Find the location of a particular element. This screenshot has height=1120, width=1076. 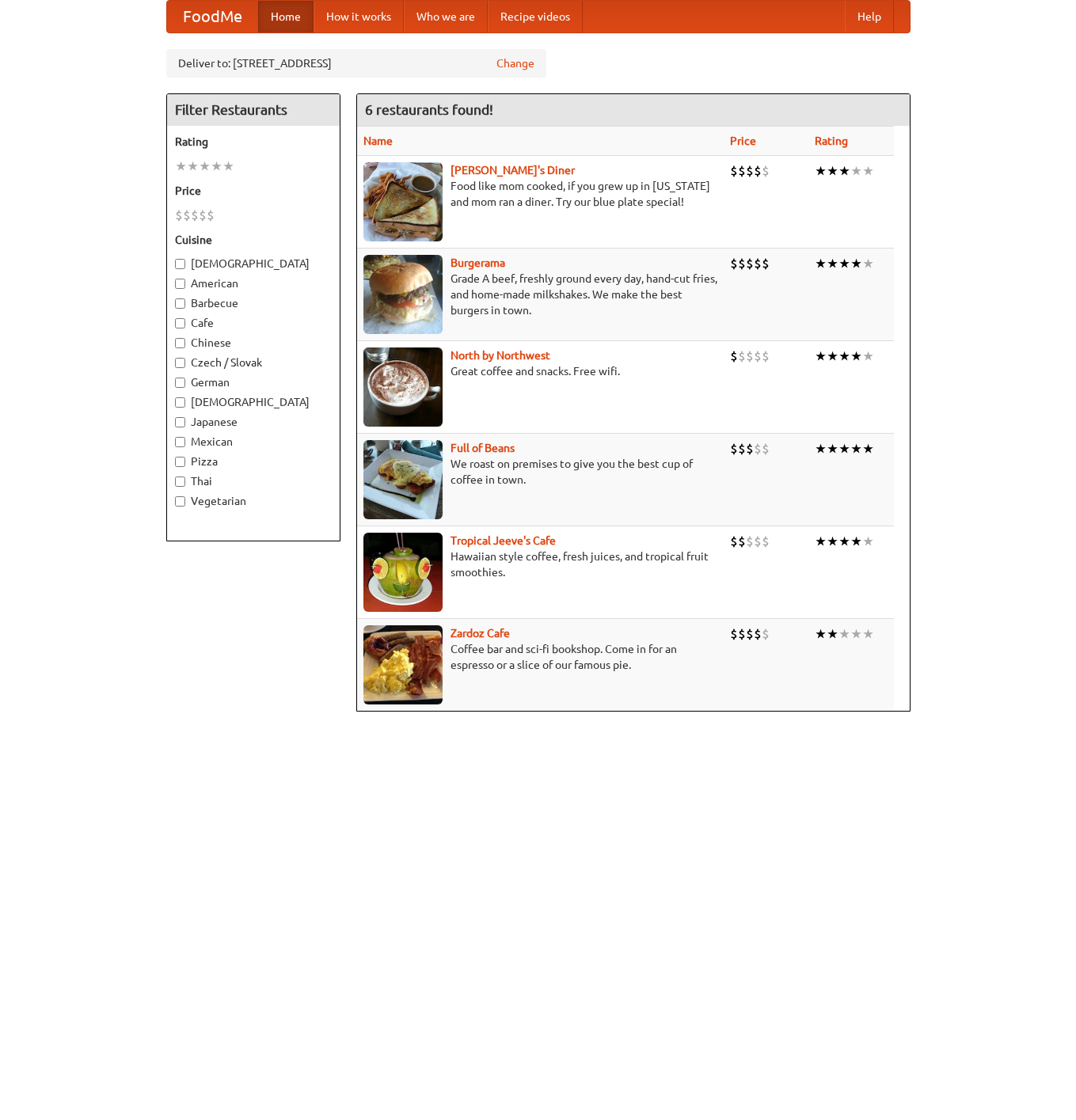

b: Full of Beans is located at coordinates (482, 448).